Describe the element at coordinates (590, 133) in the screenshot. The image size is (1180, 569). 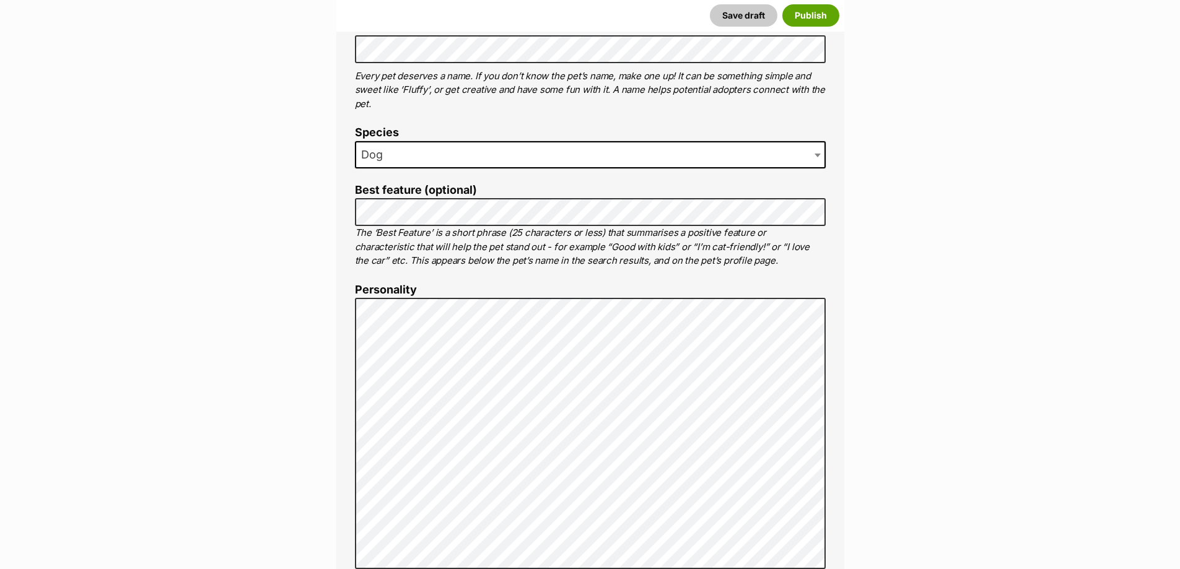
I see `label: Species` at that location.